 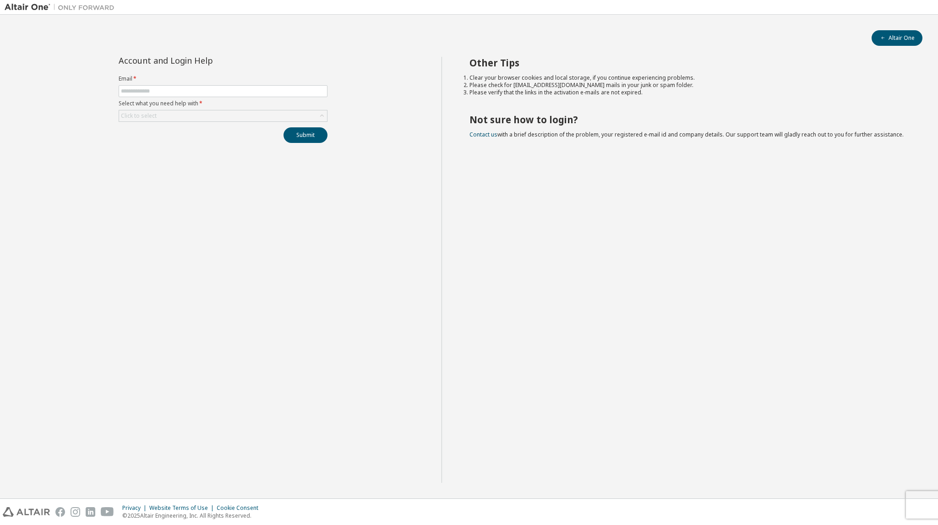 I want to click on div: Website Terms of Use, so click(x=183, y=508).